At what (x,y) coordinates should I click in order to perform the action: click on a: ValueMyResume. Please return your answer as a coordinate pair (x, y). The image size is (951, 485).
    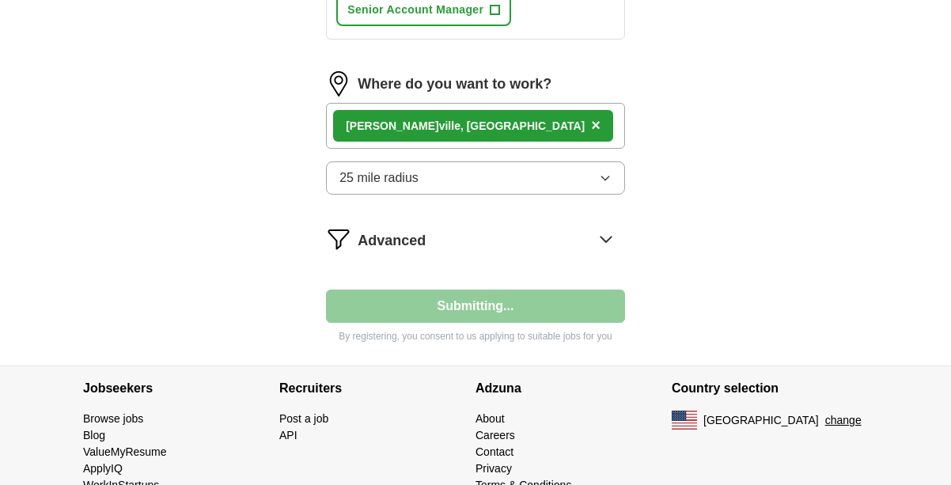
    Looking at the image, I should click on (125, 452).